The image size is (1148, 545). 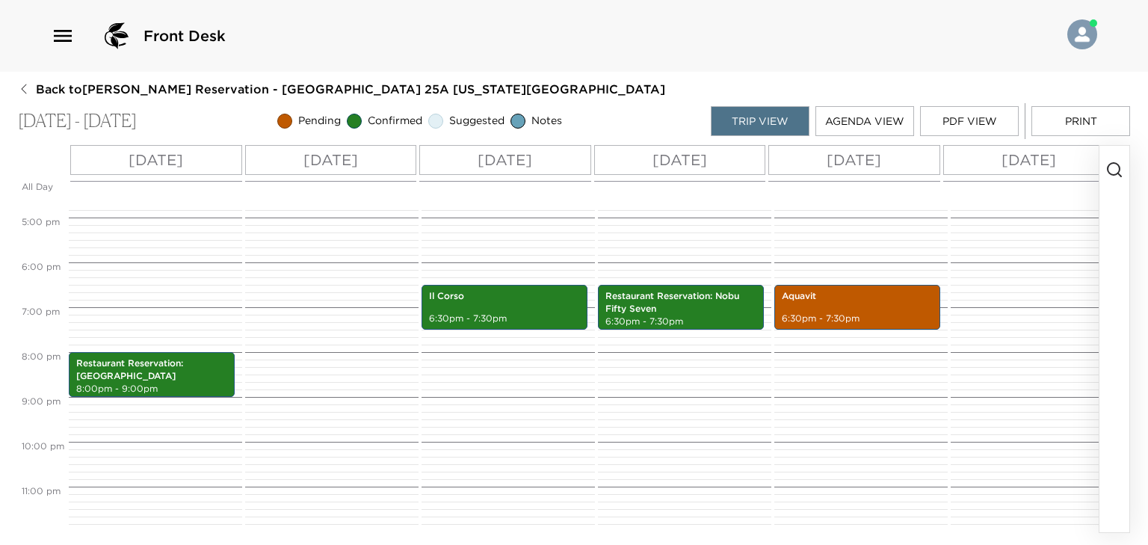 I want to click on span: 9:00 PM, so click(x=41, y=401).